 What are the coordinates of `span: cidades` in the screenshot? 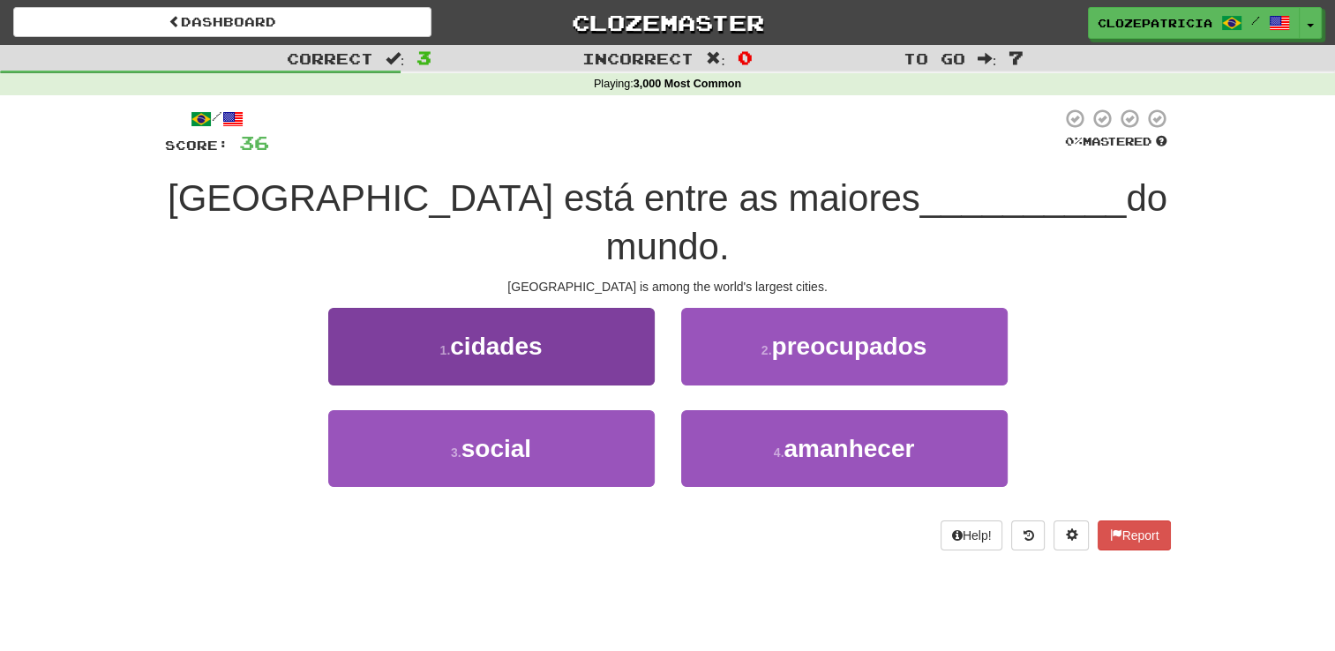 It's located at (496, 346).